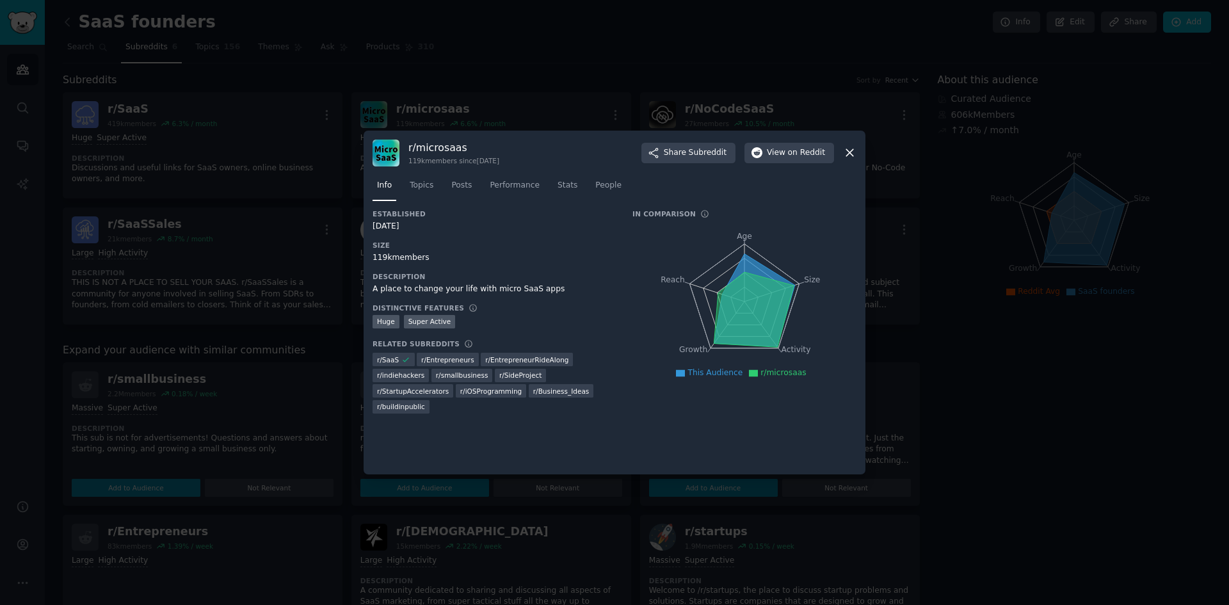 The image size is (1229, 605). What do you see at coordinates (527, 360) in the screenshot?
I see `span: r/ EntrepreneurRideAlong` at bounding box center [527, 360].